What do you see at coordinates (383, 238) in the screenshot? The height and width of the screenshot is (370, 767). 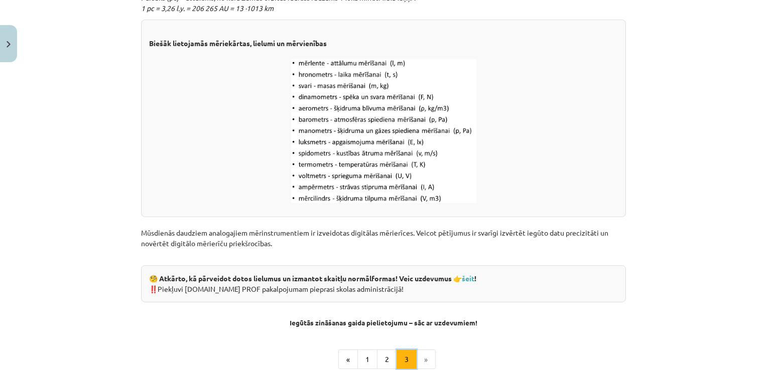 I see `p: Mūsdienās daudziem analogajiem mērinstrumentiem ir izveidotas digitālas mērierīces. Veicot pētīju...` at bounding box center [383, 238].